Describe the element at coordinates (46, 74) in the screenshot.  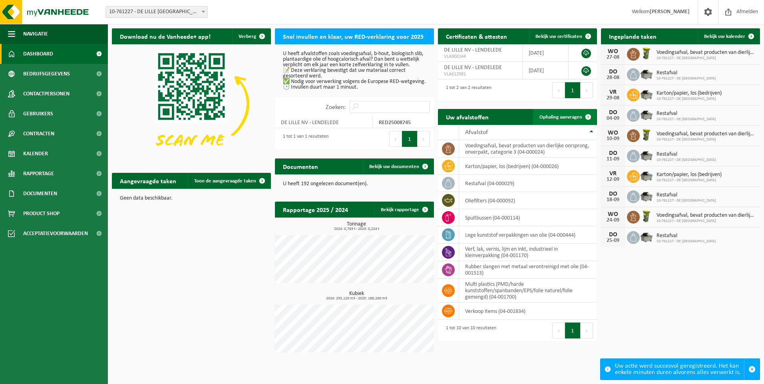
I see `span: Bedrijfsgegevens` at that location.